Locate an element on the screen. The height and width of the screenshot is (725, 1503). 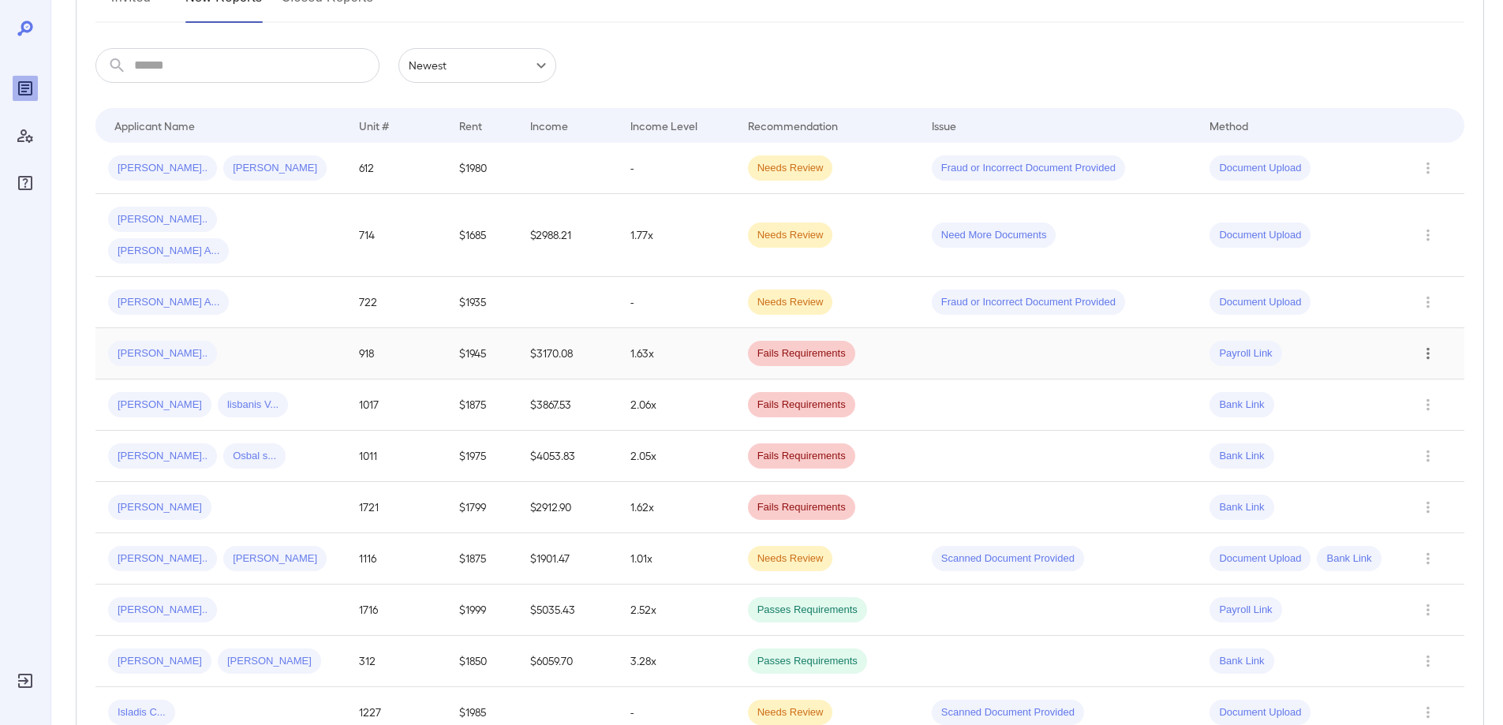
div: Log Out is located at coordinates (25, 681).